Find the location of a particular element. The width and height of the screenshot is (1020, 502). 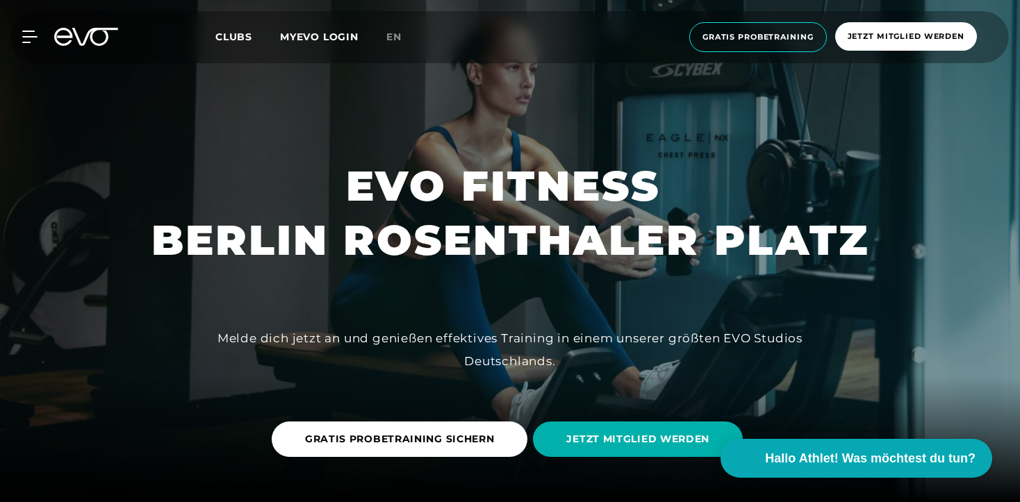

div: Melde dich jetzt an und genießen effektives Training in einem unserer größten EVO Studios Deutsch... is located at coordinates (510, 349).